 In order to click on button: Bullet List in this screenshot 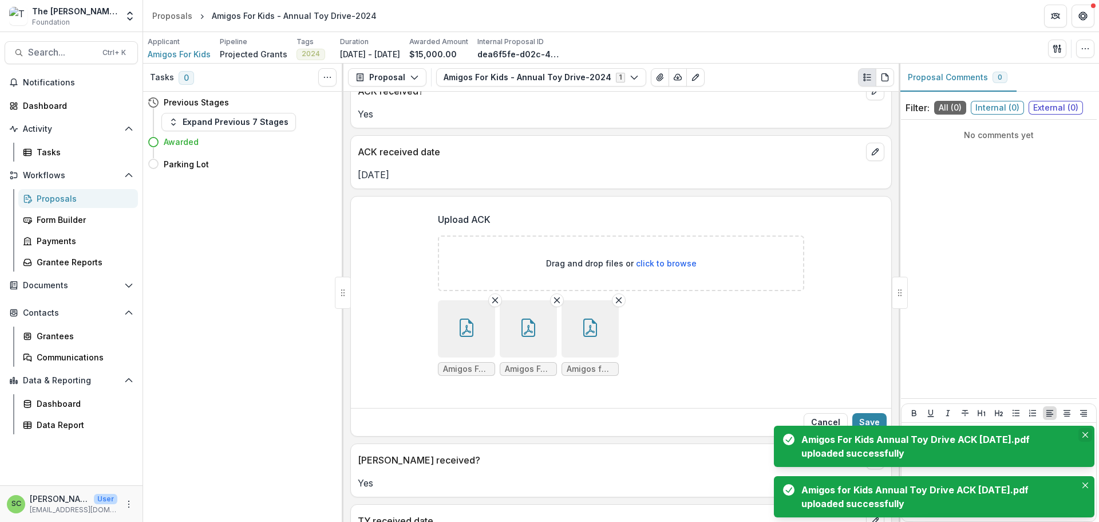, I will do `click(1016, 413)`.